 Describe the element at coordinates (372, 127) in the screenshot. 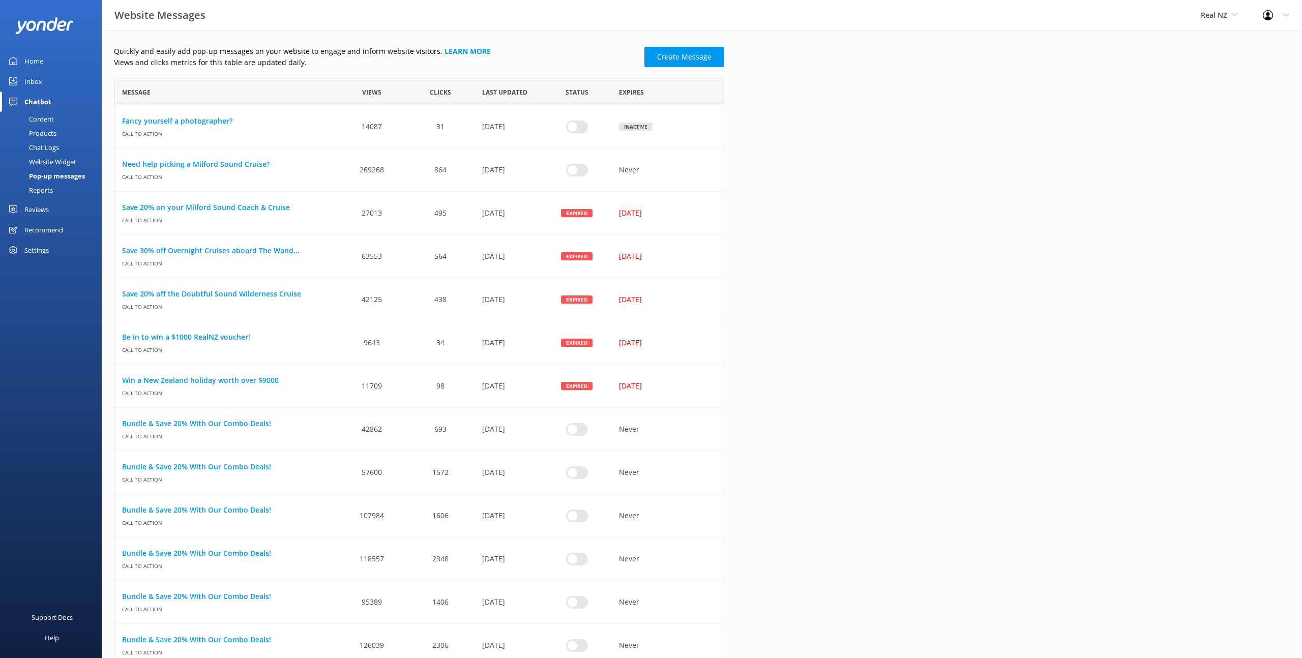

I see `div: 14087` at that location.